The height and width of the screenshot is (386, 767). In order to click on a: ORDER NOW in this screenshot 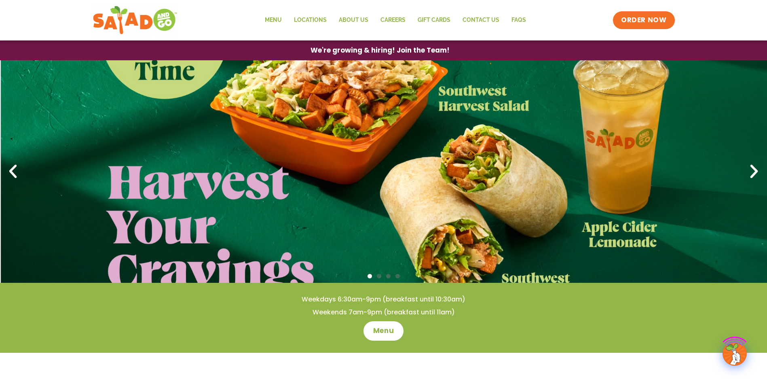, I will do `click(644, 20)`.